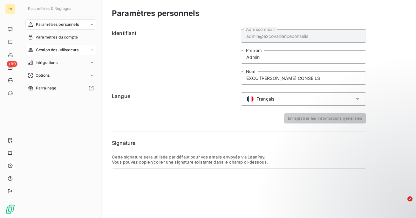 The height and width of the screenshot is (218, 416). I want to click on span: 2, so click(410, 199).